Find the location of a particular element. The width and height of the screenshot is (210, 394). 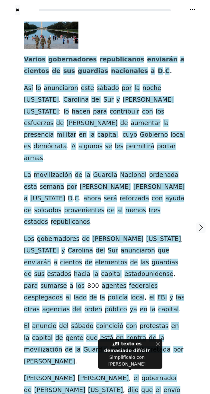

span: semana is located at coordinates (52, 187).